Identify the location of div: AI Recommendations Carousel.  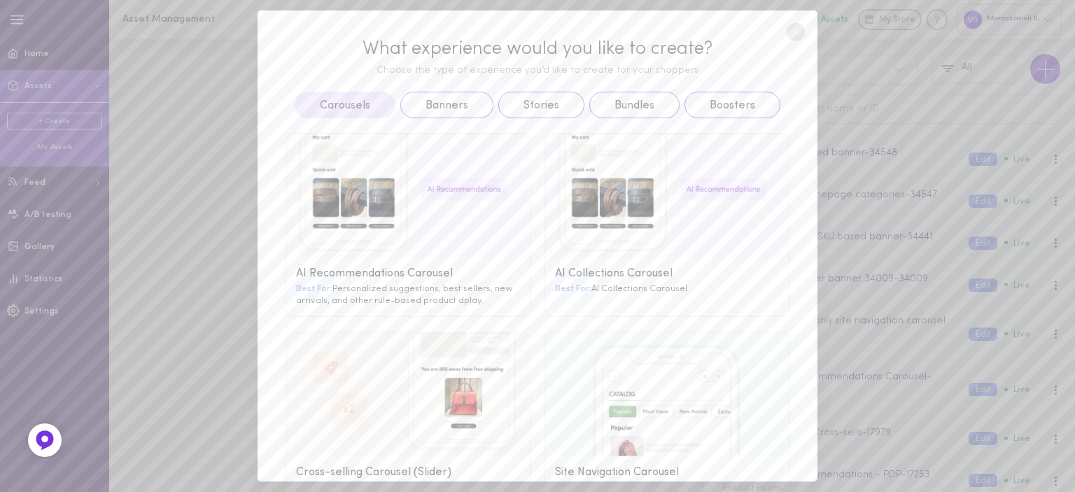
(408, 274).